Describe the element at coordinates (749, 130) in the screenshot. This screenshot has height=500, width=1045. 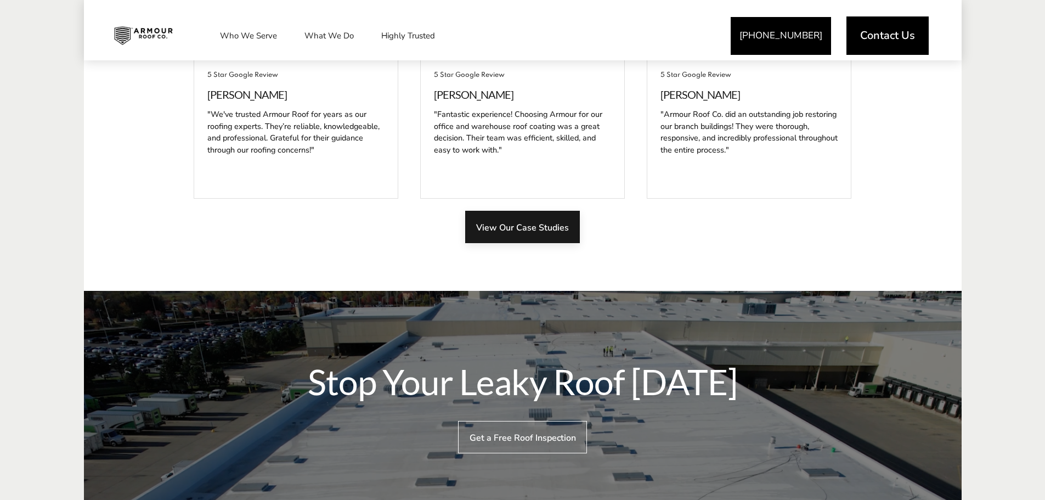
I see `div: "Armour Roof Co. did an outstanding job restoring our branch buildings! They were thorough, respo...` at that location.